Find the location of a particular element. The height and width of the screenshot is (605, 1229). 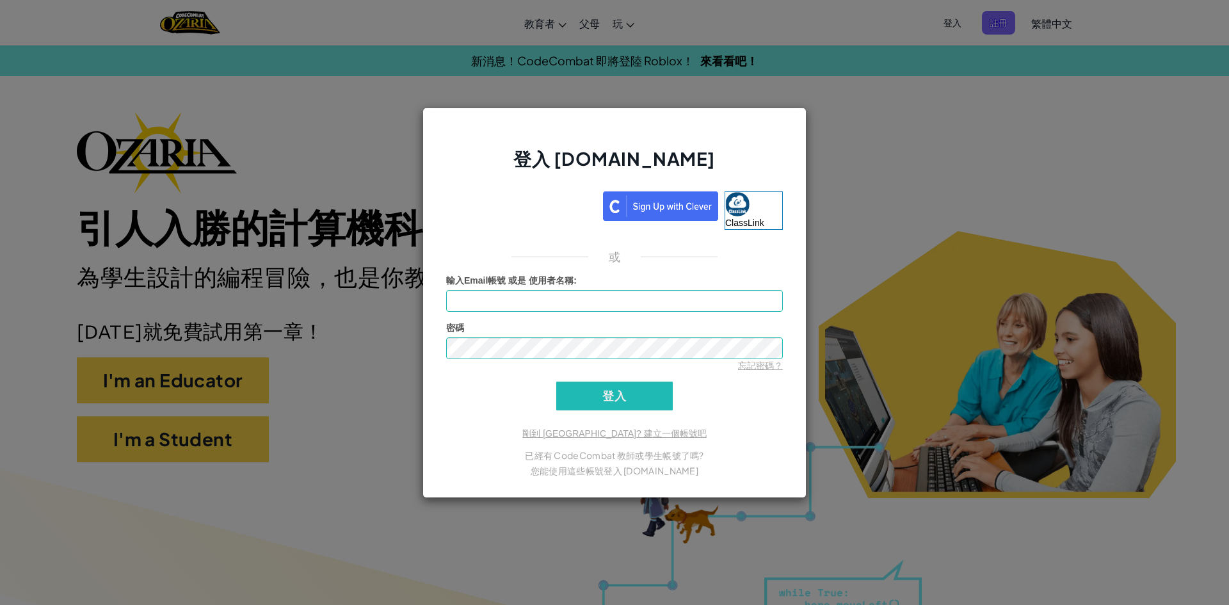

img: classlink-logo-small.png is located at coordinates (737, 204).